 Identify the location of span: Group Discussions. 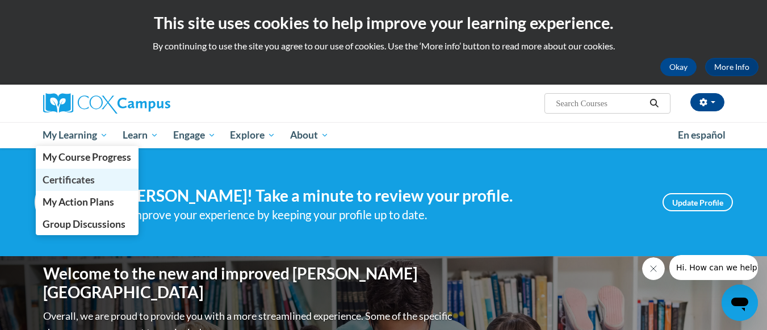
(84, 224).